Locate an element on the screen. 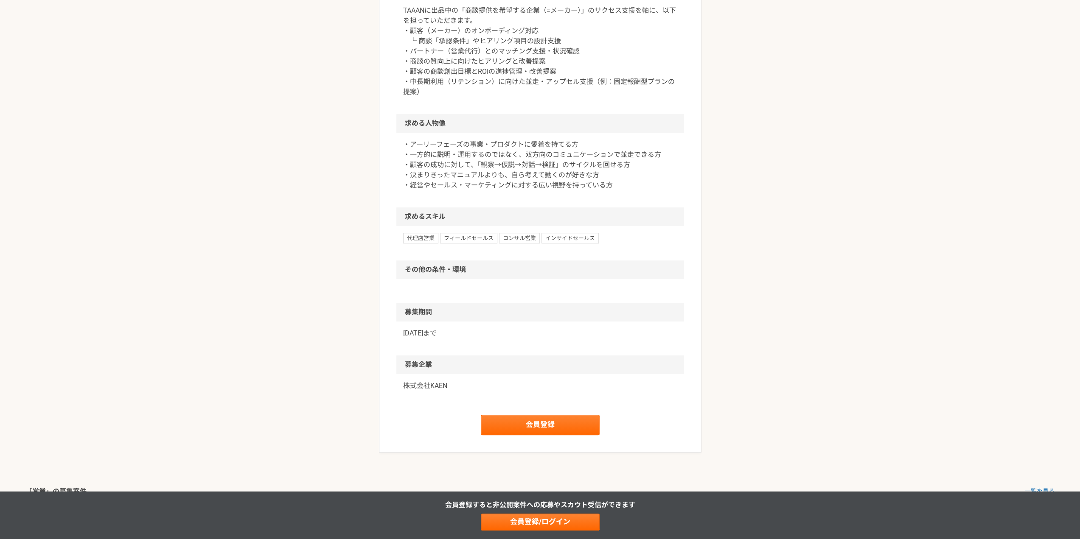  span: コンサル営業 is located at coordinates (519, 238).